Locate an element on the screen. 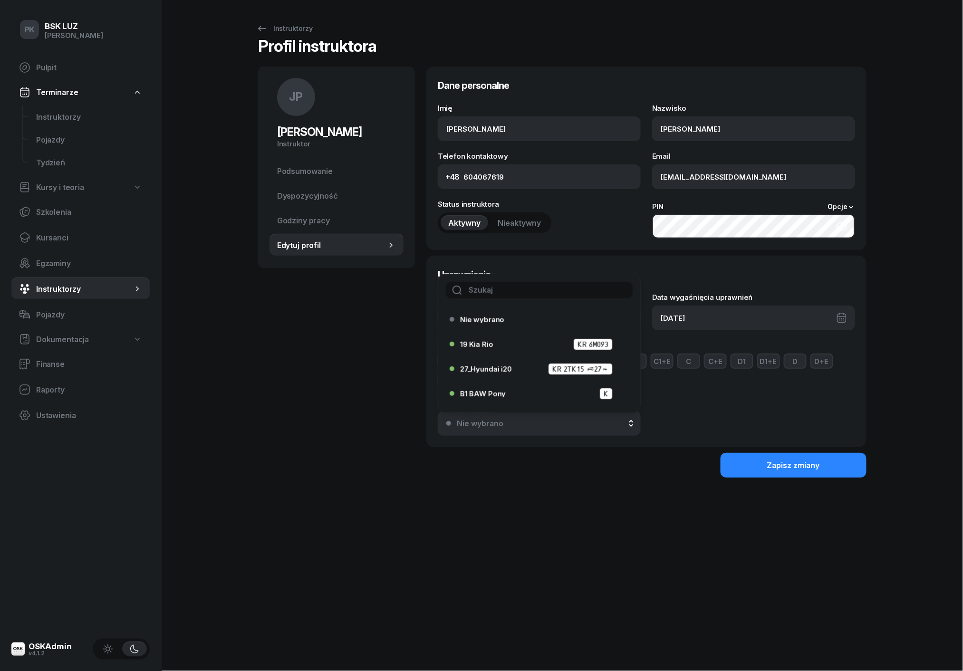 The height and width of the screenshot is (671, 963). span: B1 BAW Pony is located at coordinates (483, 393).